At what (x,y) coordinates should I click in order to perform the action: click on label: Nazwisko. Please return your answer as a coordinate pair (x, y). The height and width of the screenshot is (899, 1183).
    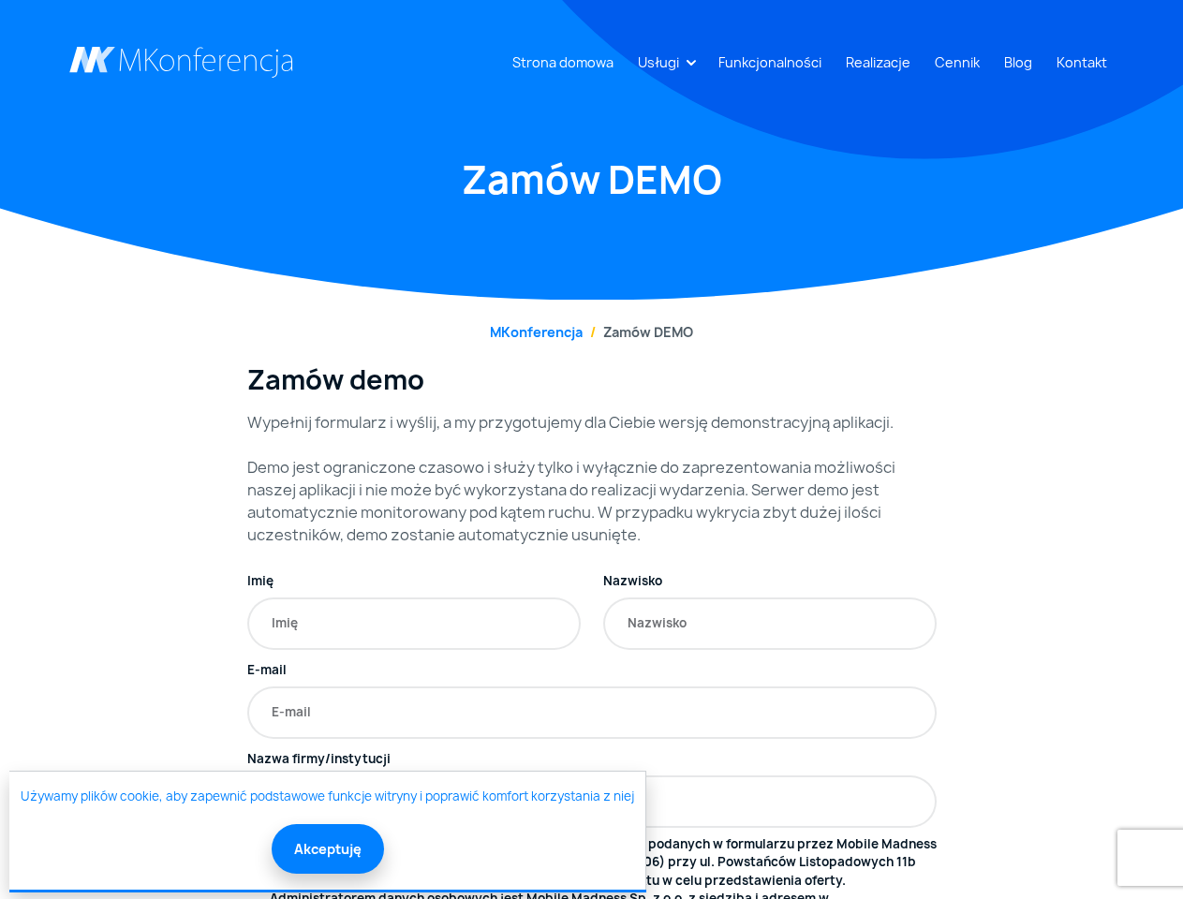
    Looking at the image, I should click on (632, 582).